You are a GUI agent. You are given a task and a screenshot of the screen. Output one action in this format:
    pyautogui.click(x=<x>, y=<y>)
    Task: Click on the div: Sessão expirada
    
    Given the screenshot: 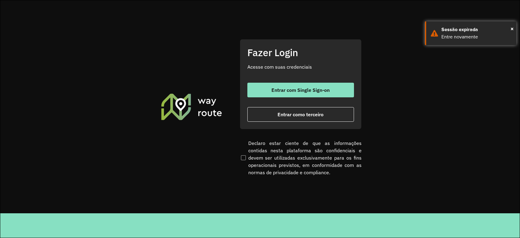 What is the action you would take?
    pyautogui.click(x=476, y=30)
    